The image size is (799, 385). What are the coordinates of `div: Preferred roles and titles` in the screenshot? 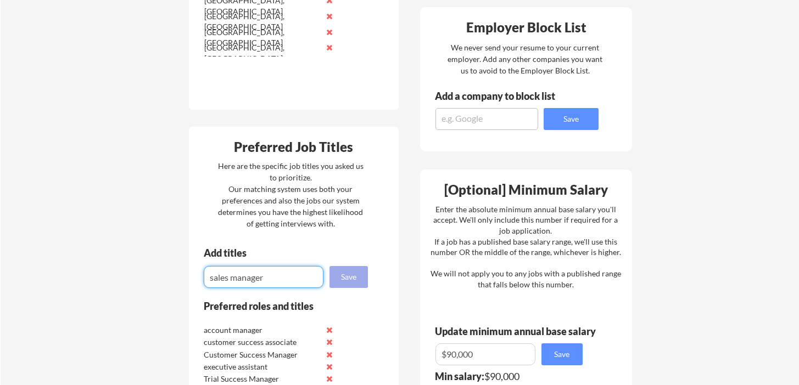 It's located at (278, 306).